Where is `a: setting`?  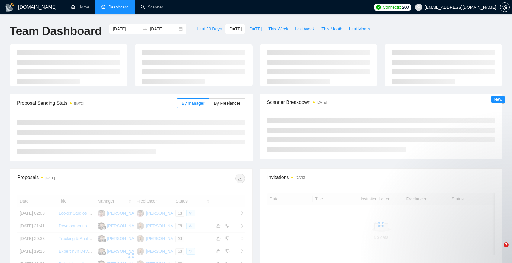 a: setting is located at coordinates (505, 7).